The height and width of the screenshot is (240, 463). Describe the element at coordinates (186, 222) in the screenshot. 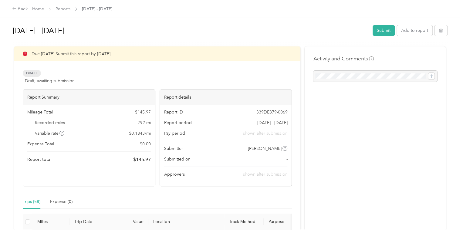

I see `th: Location` at that location.